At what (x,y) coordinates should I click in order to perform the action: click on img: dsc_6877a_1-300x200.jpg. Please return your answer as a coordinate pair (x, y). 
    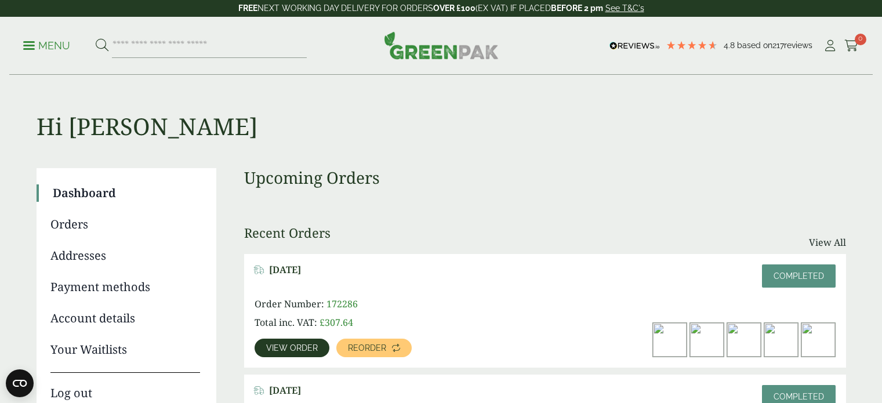
    Looking at the image, I should click on (707, 340).